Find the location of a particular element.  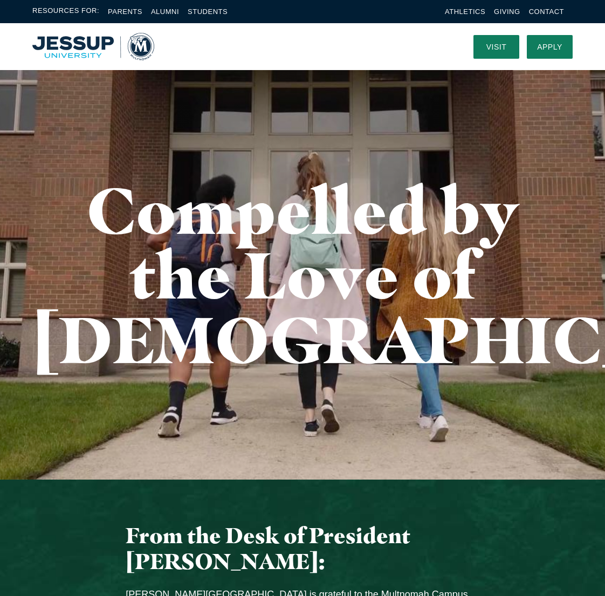

a: Students is located at coordinates (208, 11).